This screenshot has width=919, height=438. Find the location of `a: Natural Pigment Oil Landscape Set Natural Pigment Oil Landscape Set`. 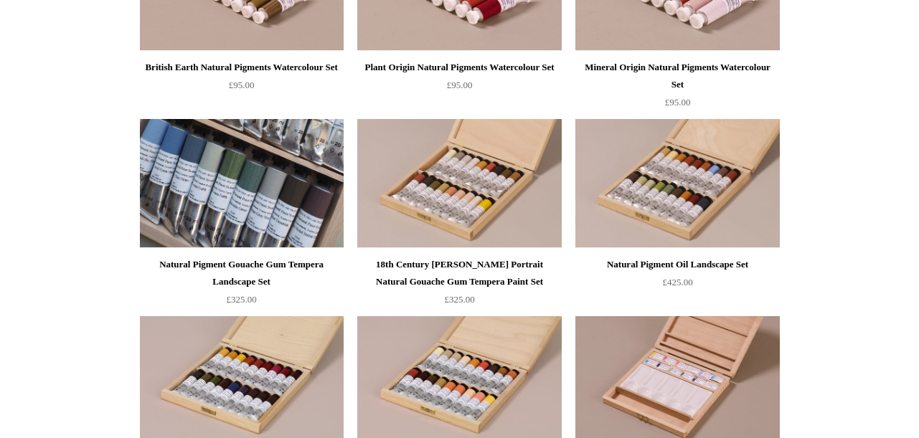

a: Natural Pigment Oil Landscape Set Natural Pigment Oil Landscape Set is located at coordinates (677, 184).